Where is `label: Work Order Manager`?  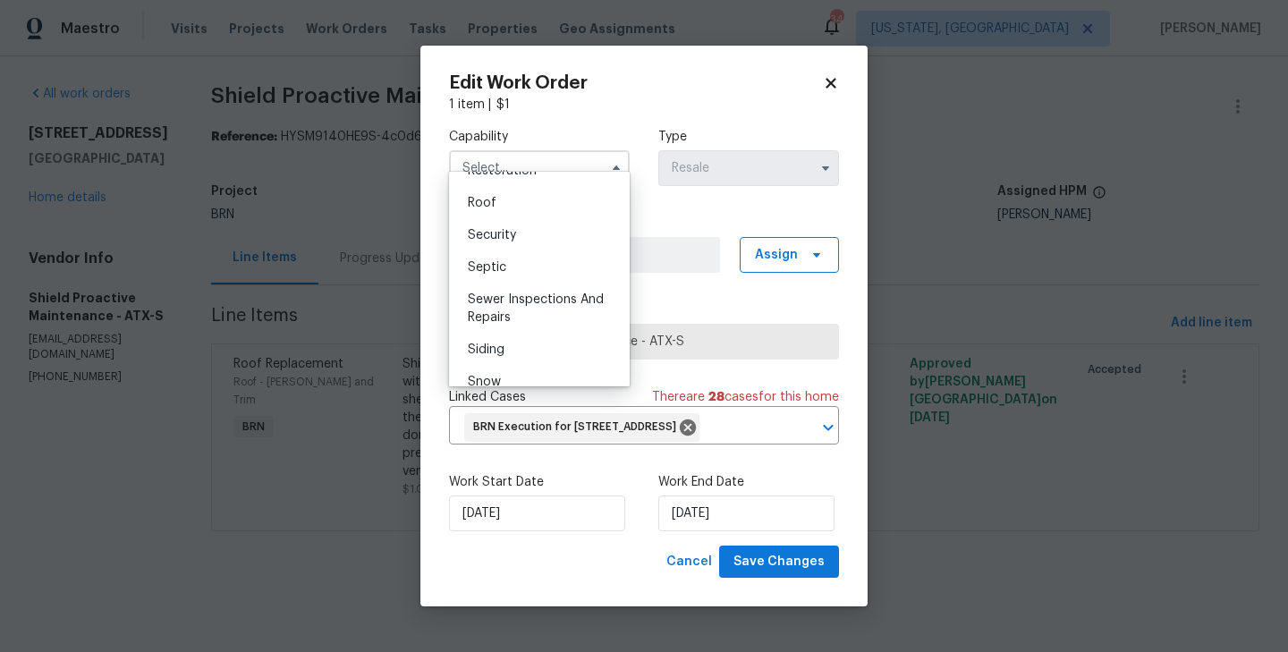
label: Work Order Manager is located at coordinates (644, 224).